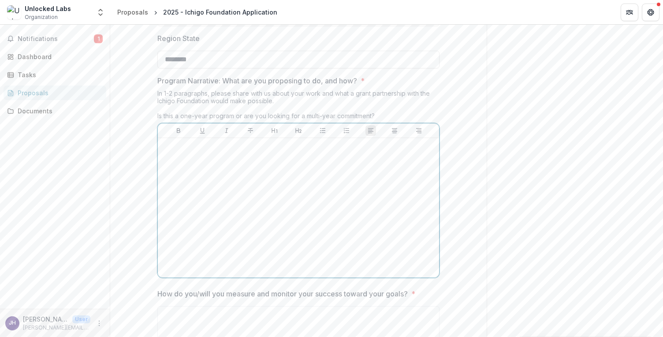 This screenshot has height=337, width=663. Describe the element at coordinates (395, 131) in the screenshot. I see `button: Align Center` at that location.